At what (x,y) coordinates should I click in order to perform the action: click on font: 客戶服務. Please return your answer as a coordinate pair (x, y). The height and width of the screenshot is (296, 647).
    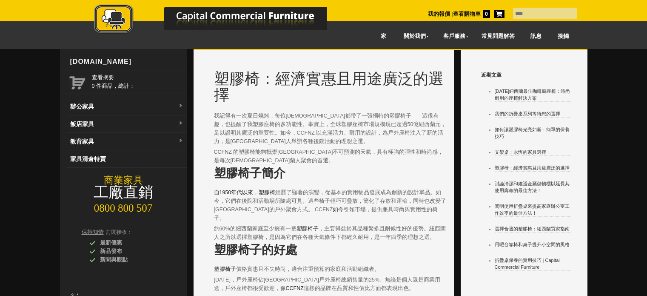
    Looking at the image, I should click on (454, 36).